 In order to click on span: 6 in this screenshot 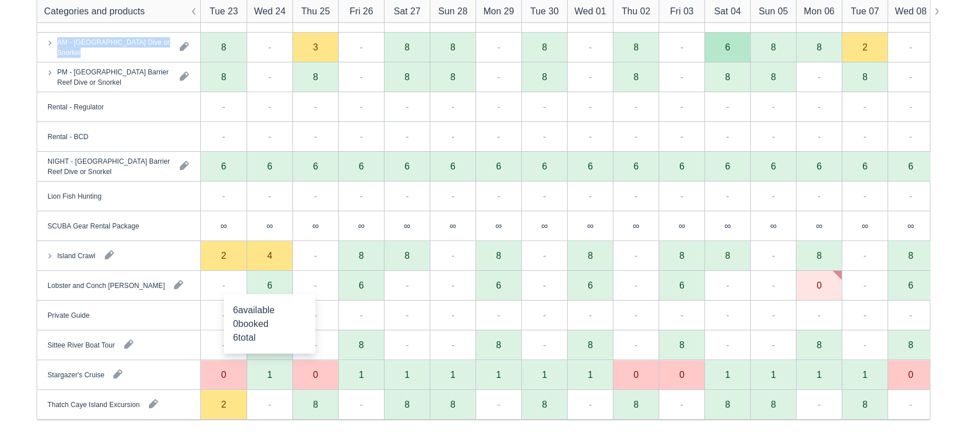, I will do `click(235, 337)`.